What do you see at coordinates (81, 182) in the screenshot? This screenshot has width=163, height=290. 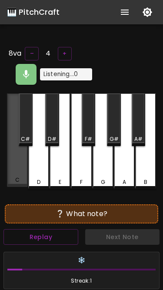 I see `div: F` at bounding box center [81, 182].